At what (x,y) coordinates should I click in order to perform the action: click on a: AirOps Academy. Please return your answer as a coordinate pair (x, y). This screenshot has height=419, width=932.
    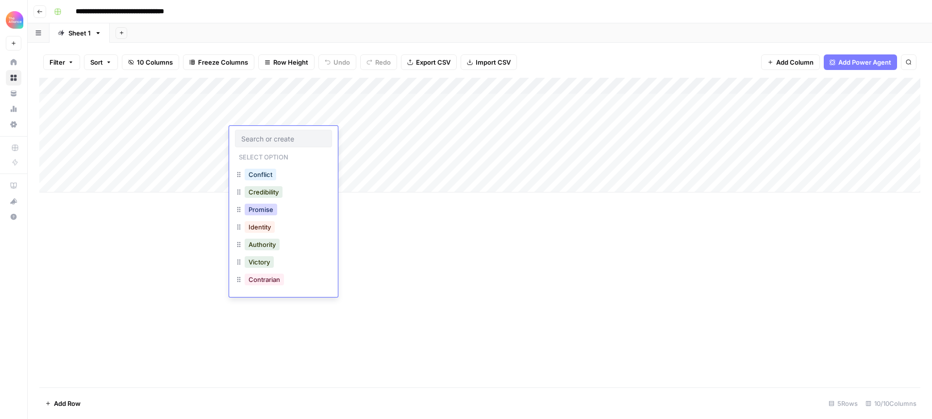
    Looking at the image, I should click on (14, 185).